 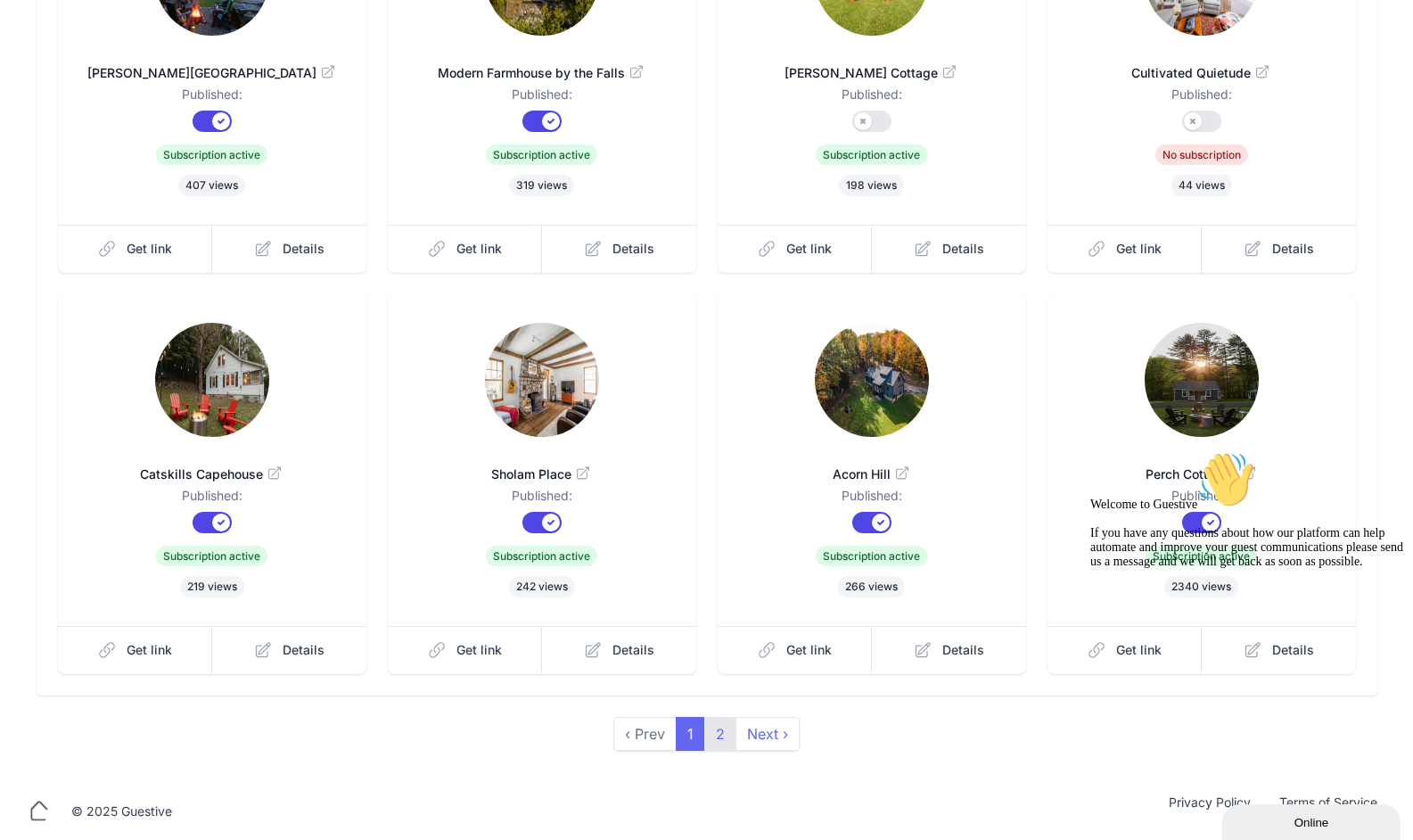 What do you see at coordinates (143, 36) in the screenshot?
I see `img: :wave:` at bounding box center [143, 36].